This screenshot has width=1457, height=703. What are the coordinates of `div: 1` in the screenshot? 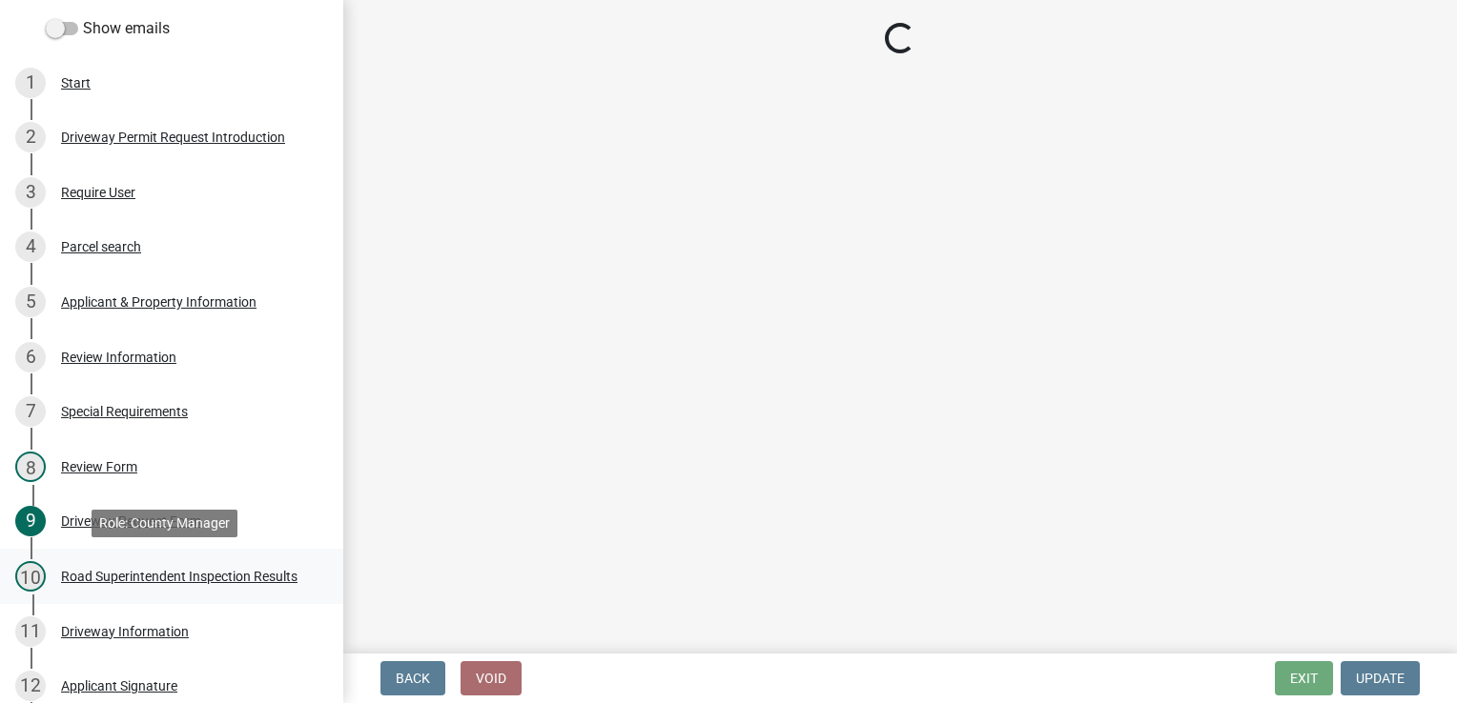 It's located at (31, 83).